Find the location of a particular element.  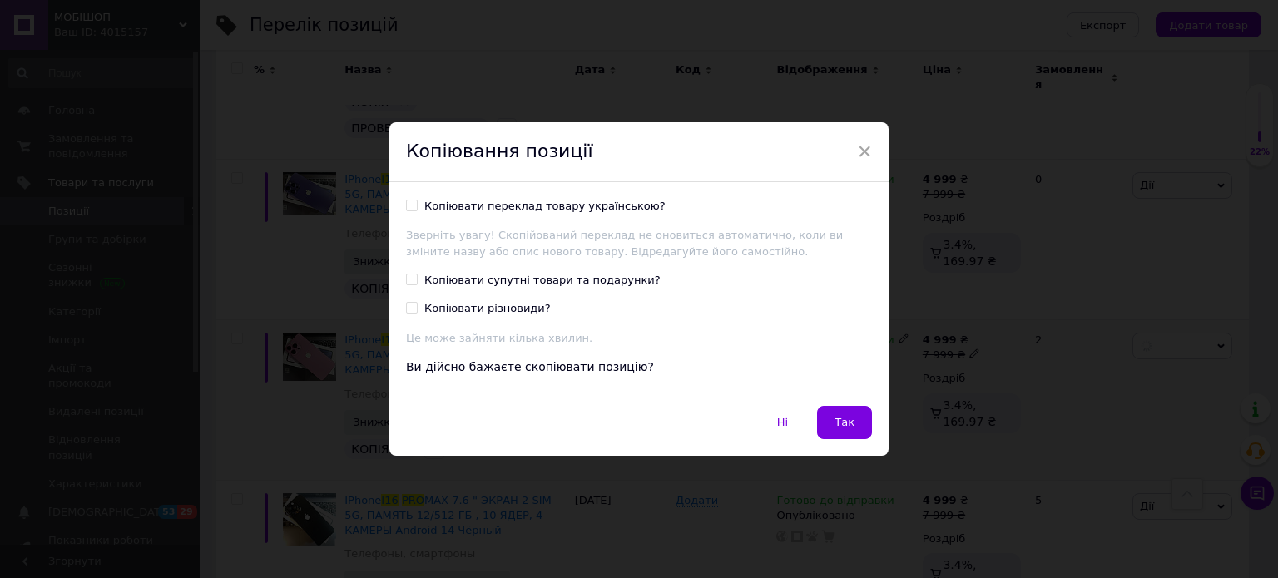

span: Зверніть увагу! Скопійований переклад не оновиться автоматично, коли ви зміните назву або опис но... is located at coordinates (624, 243).